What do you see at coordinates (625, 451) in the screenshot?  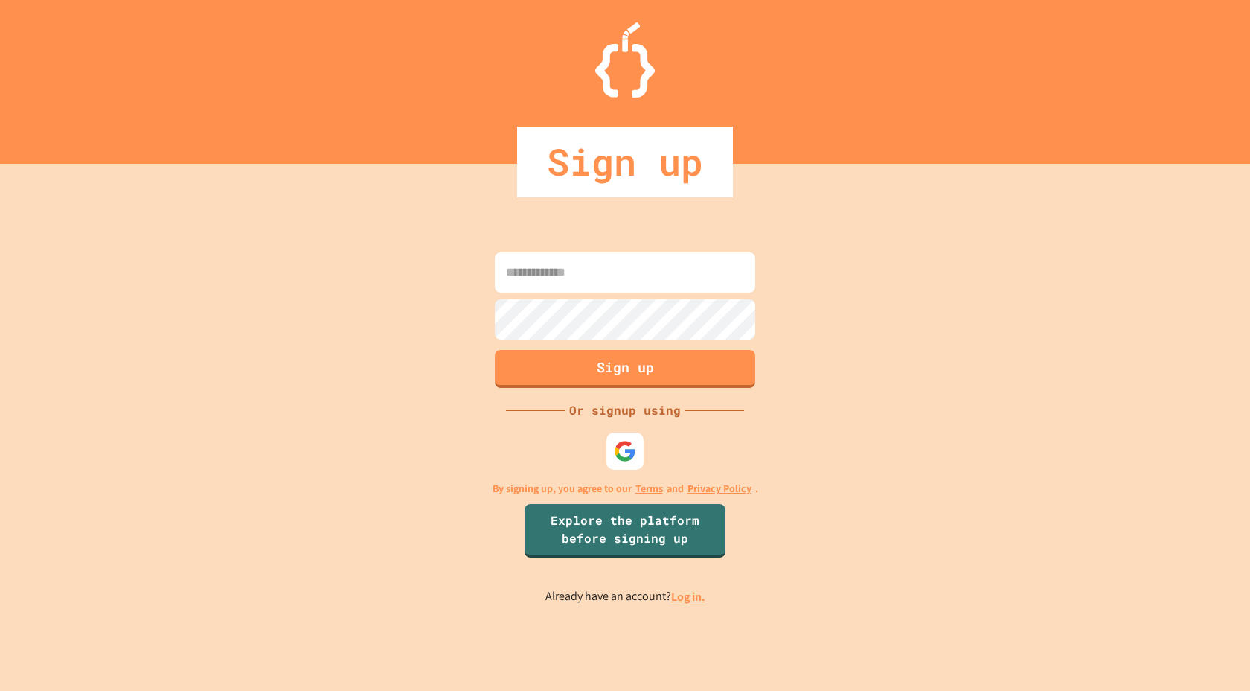 I see `img: google-icon.svg` at bounding box center [625, 451].